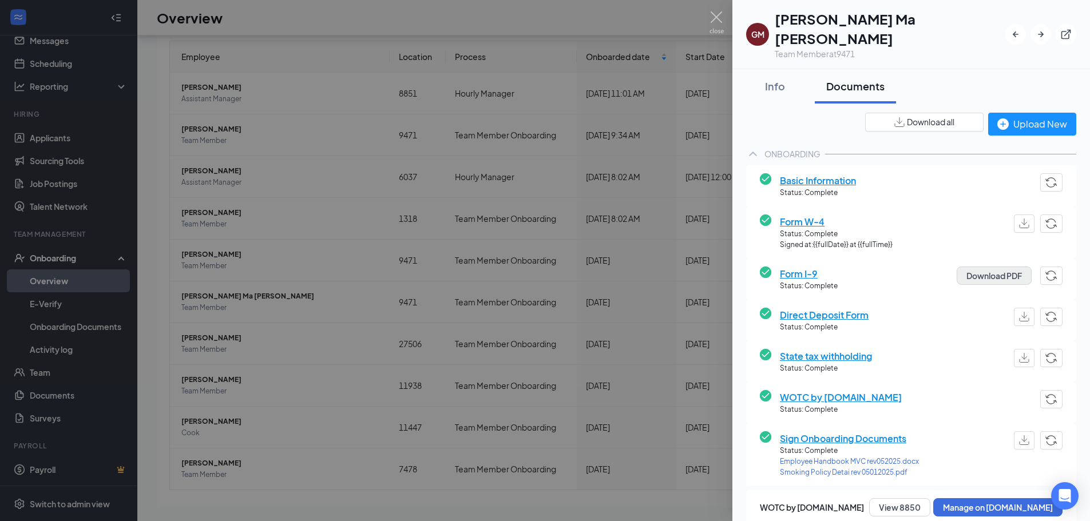  Describe the element at coordinates (753, 154) in the screenshot. I see `svg: ChevronUp` at that location.